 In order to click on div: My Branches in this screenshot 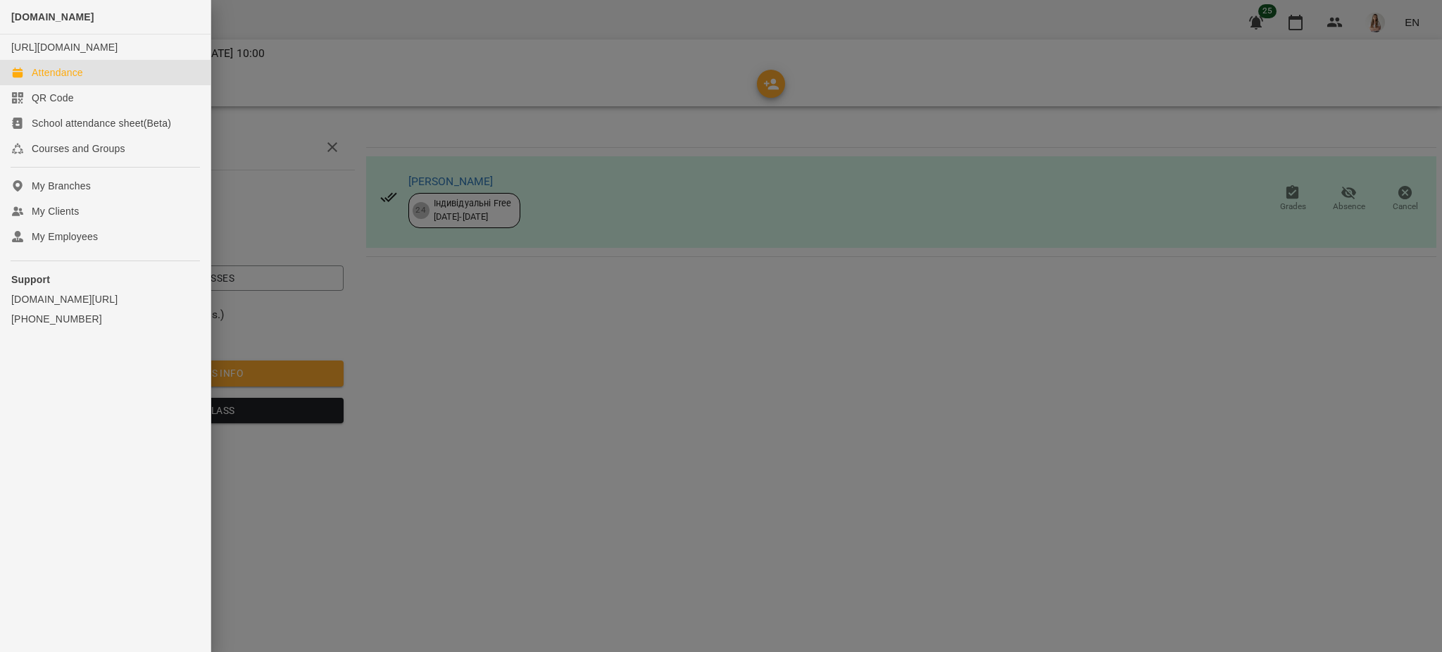, I will do `click(61, 186)`.